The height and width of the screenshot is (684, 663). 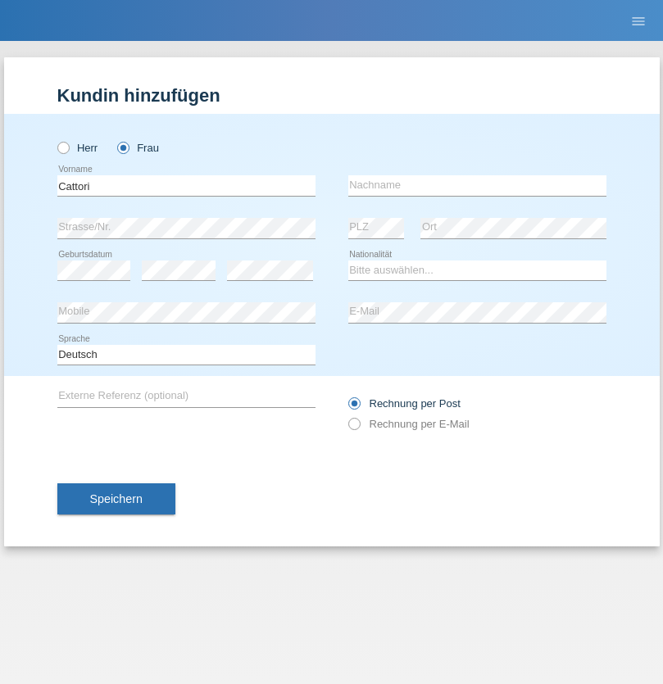 What do you see at coordinates (78, 148) in the screenshot?
I see `label: Herr` at bounding box center [78, 148].